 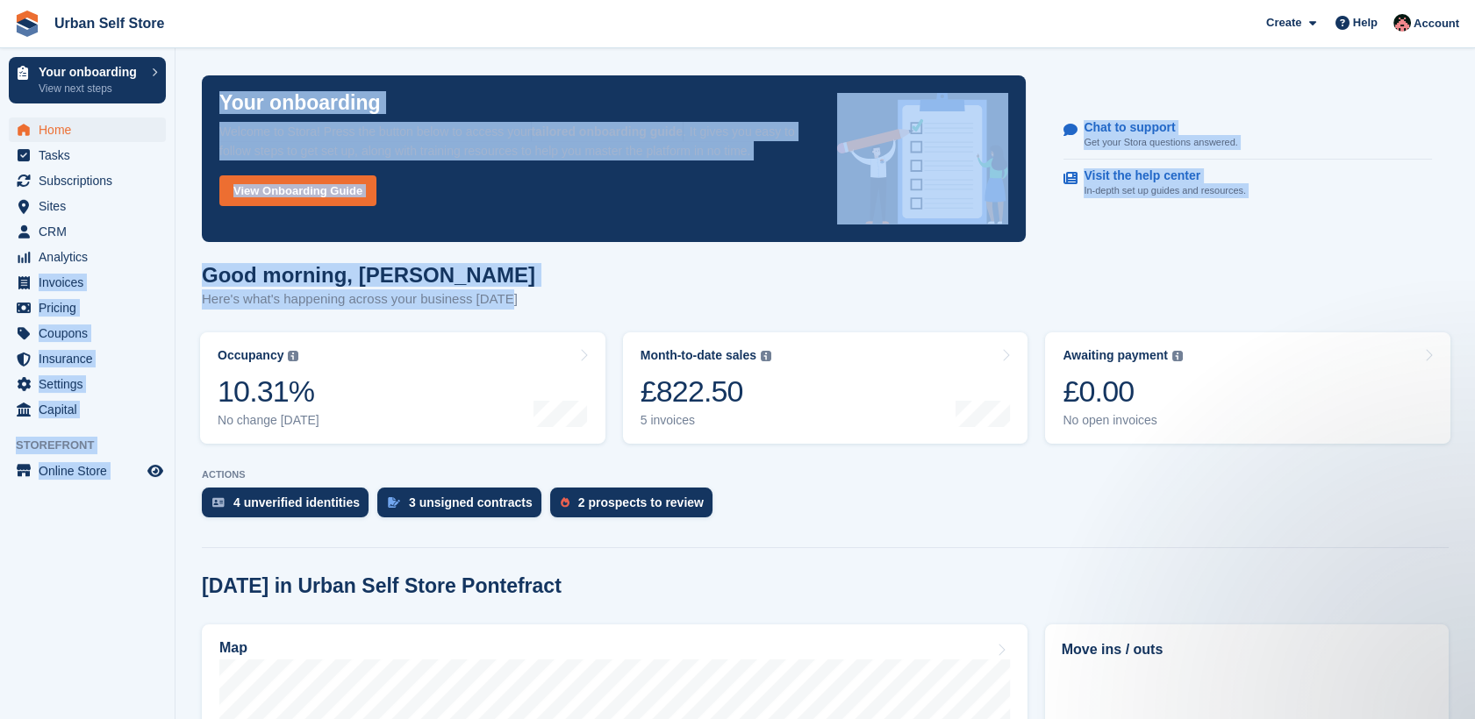 I want to click on a: Chat to support Get your Stora questions answered., so click(x=1248, y=135).